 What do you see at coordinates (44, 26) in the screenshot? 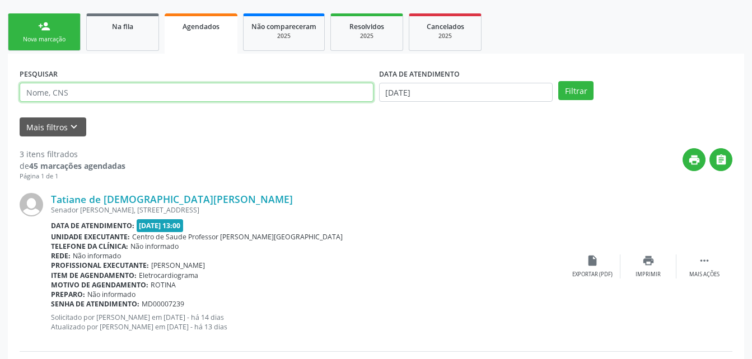
I see `div: person_add` at bounding box center [44, 26].